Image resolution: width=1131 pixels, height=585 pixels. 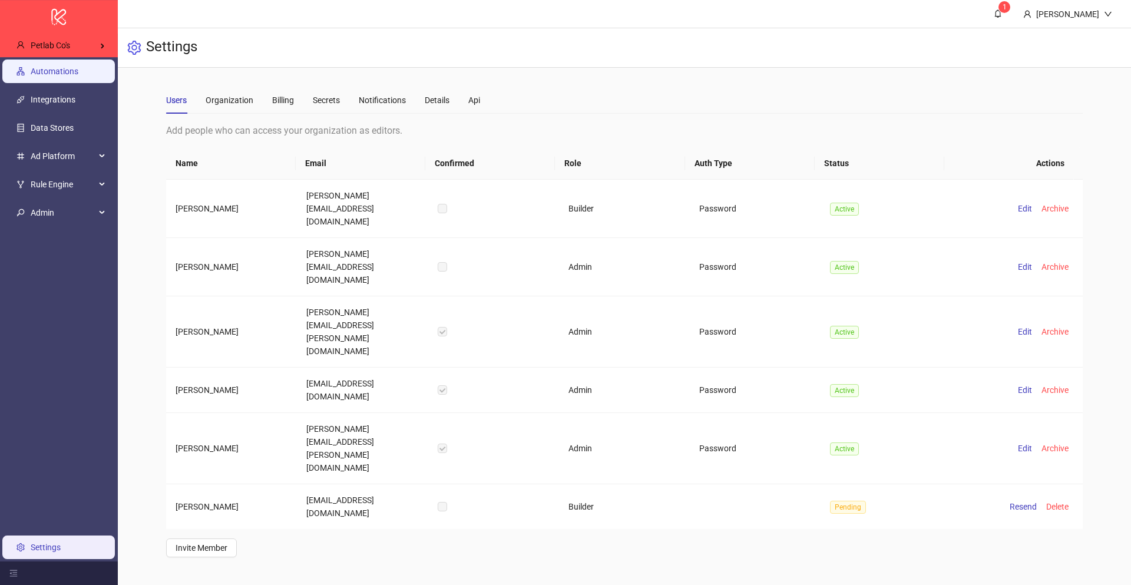 What do you see at coordinates (879, 163) in the screenshot?
I see `th: Status` at bounding box center [879, 163].